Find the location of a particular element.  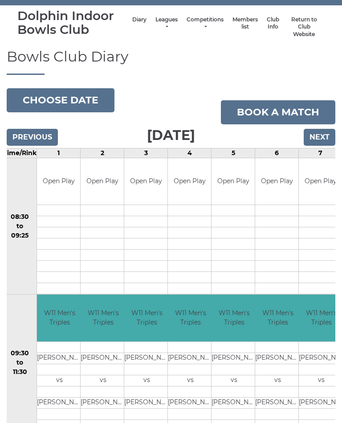

a: Book a match is located at coordinates (278, 112).